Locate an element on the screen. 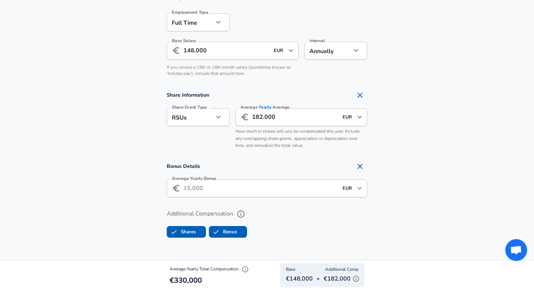  label: Average Yearly Bonus is located at coordinates (194, 178).